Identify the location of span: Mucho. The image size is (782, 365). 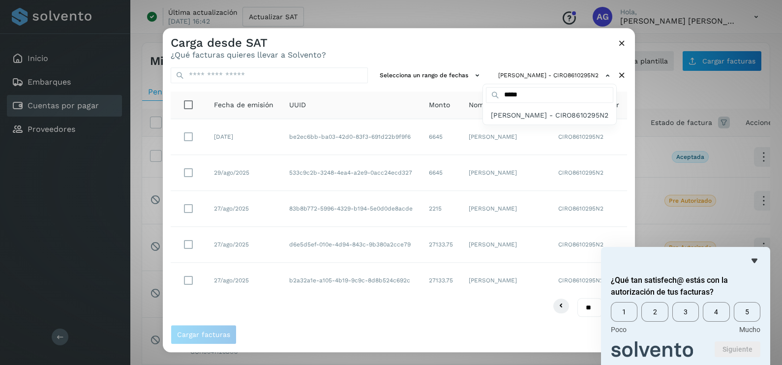
(750, 330).